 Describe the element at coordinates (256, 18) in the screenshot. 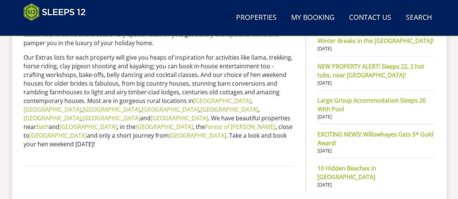

I see `a: Properties` at that location.